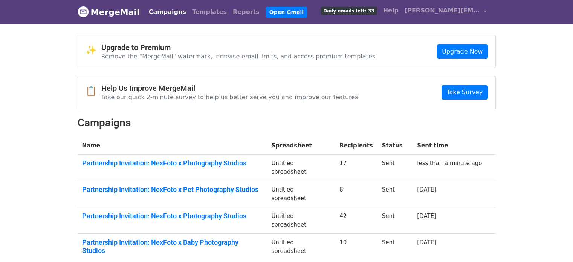  What do you see at coordinates (554, 244) in the screenshot?
I see `div: 聊天小组件` at bounding box center [554, 244].